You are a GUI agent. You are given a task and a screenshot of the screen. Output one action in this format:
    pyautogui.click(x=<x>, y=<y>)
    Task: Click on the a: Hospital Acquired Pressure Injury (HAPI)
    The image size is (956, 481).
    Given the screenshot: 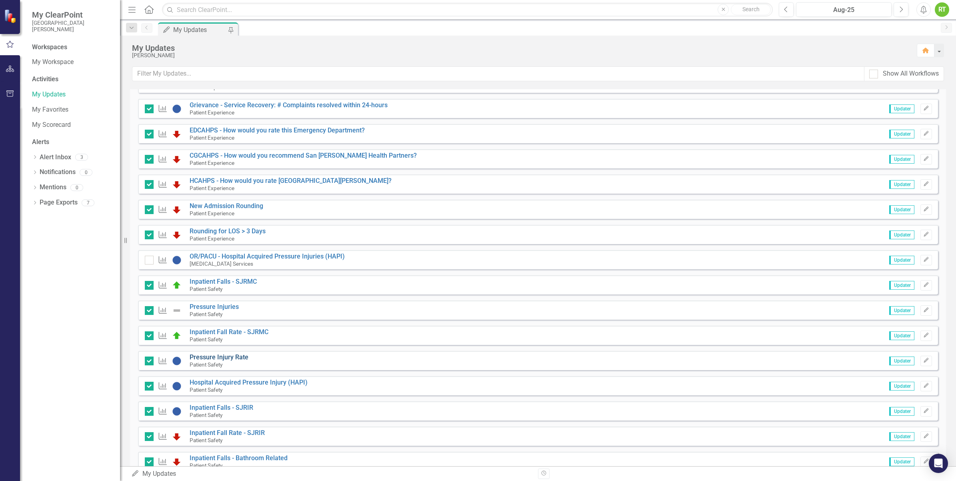 What is the action you would take?
    pyautogui.click(x=248, y=382)
    